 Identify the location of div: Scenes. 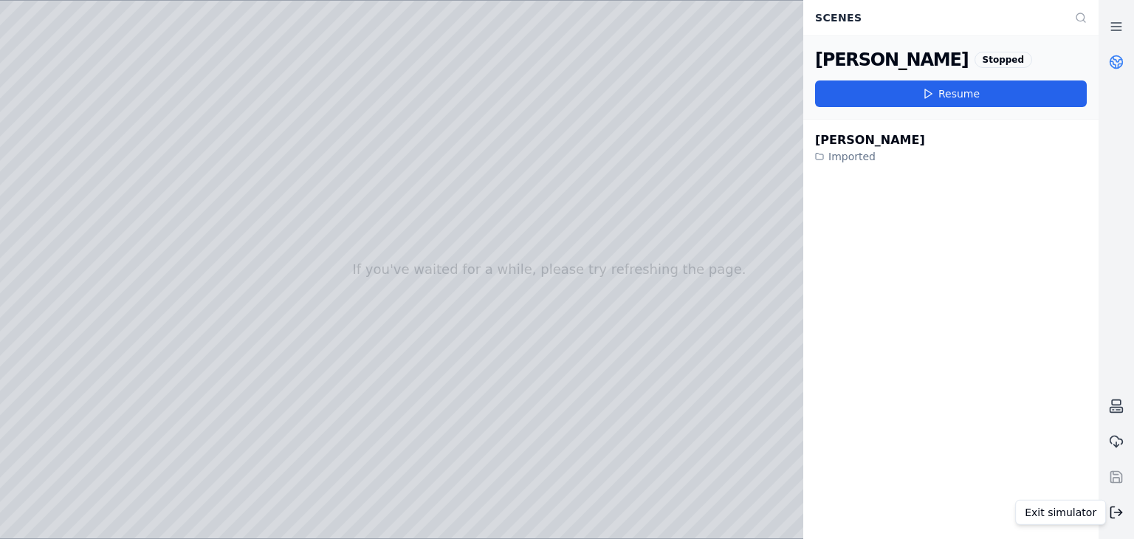
(936, 18).